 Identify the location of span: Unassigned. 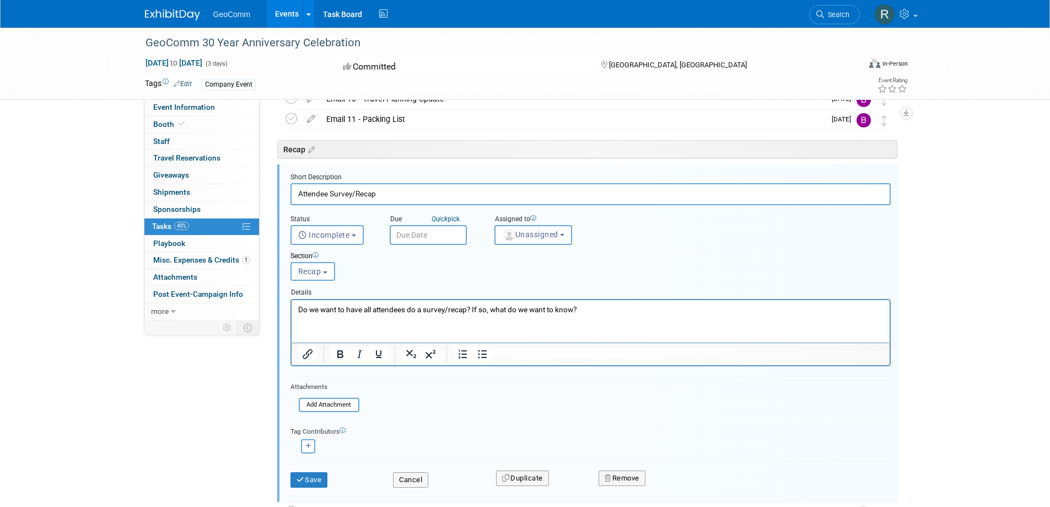
(530, 234).